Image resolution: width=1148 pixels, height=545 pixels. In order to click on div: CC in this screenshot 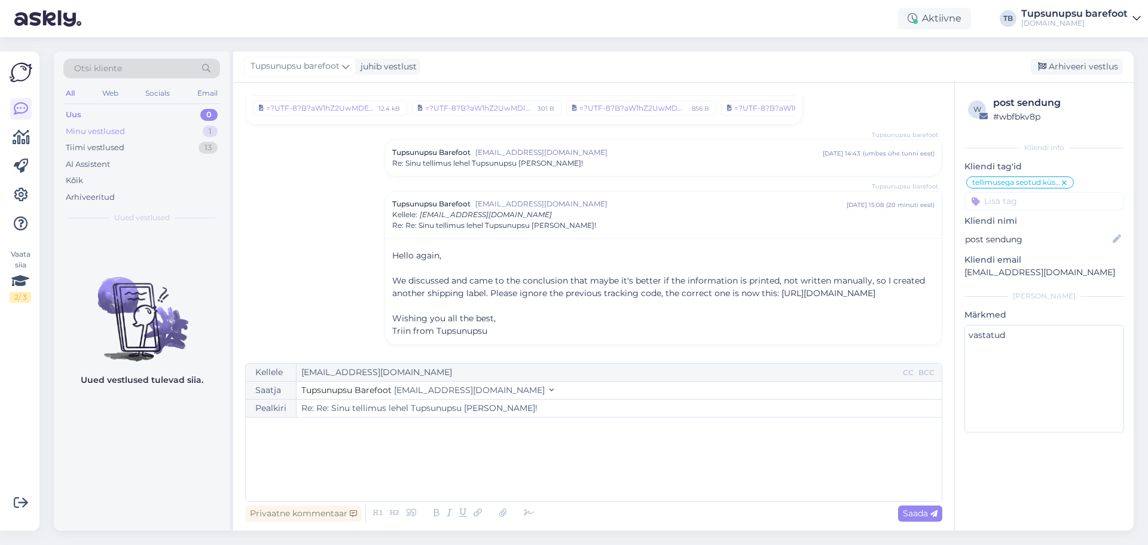, I will do `click(908, 373)`.